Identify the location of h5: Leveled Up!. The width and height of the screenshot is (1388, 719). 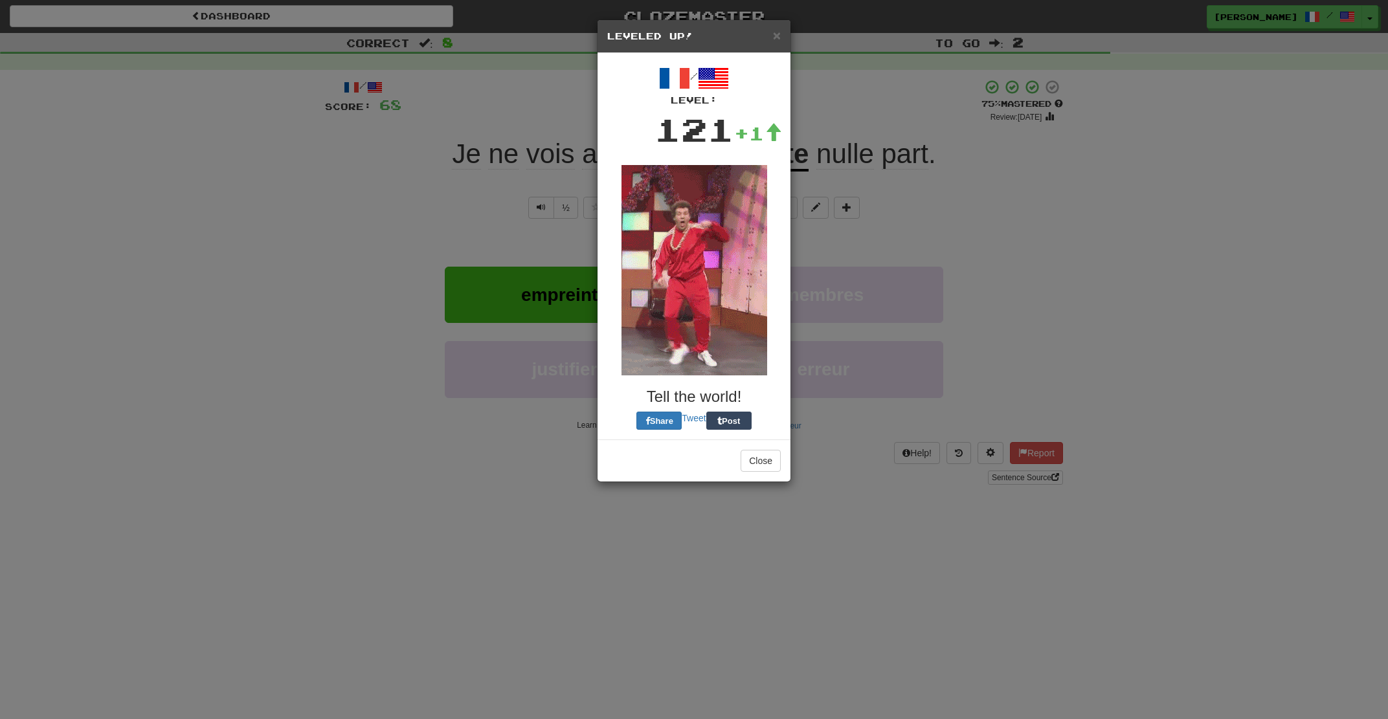
(694, 36).